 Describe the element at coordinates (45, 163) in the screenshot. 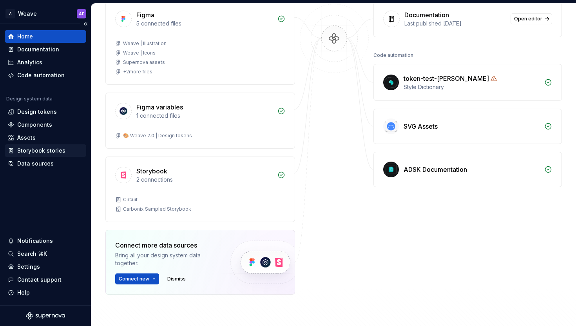

I see `a: Data sources` at that location.